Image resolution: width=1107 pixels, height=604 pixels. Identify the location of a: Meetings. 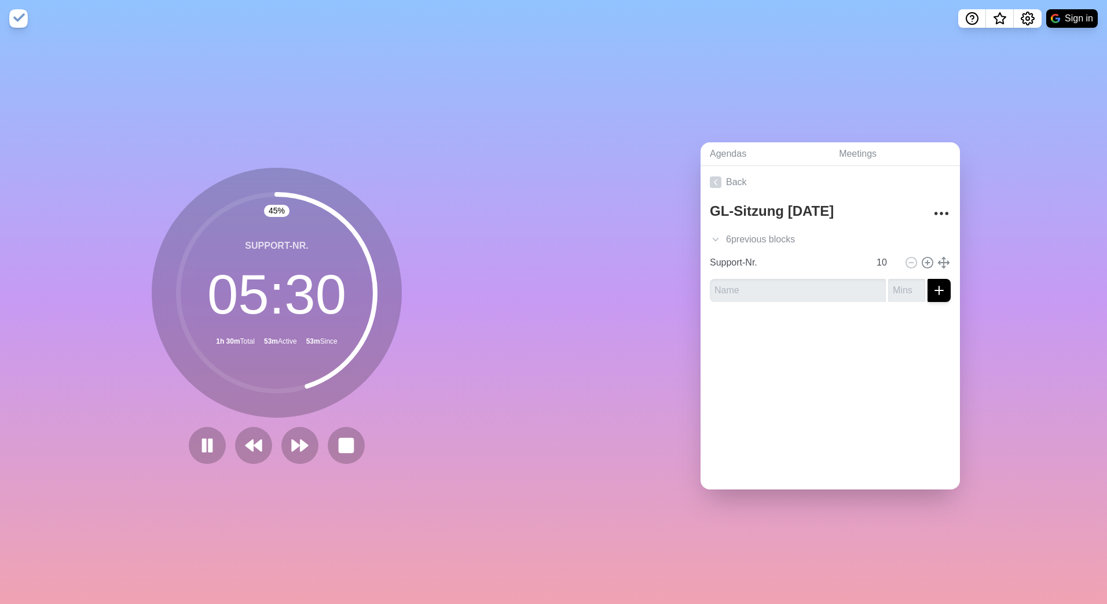
(894, 154).